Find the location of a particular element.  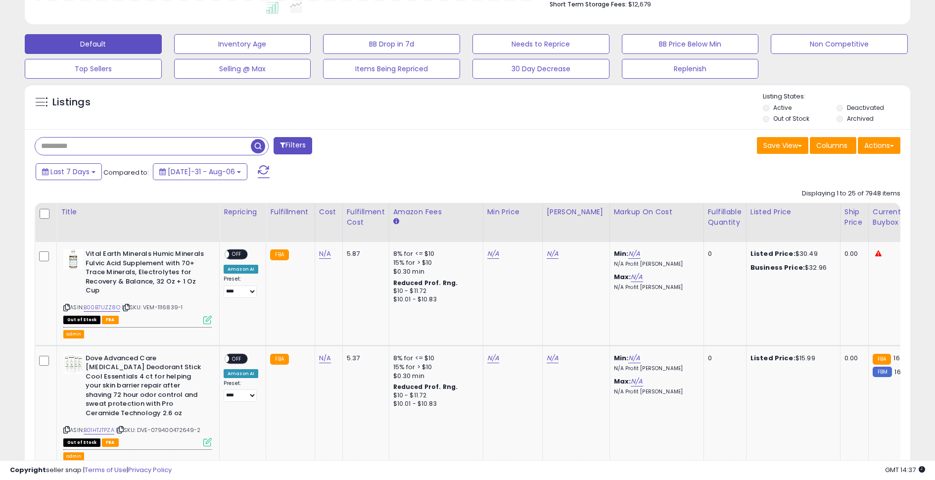

span: | SKU: DVE-079400472649-2 is located at coordinates (158, 430).